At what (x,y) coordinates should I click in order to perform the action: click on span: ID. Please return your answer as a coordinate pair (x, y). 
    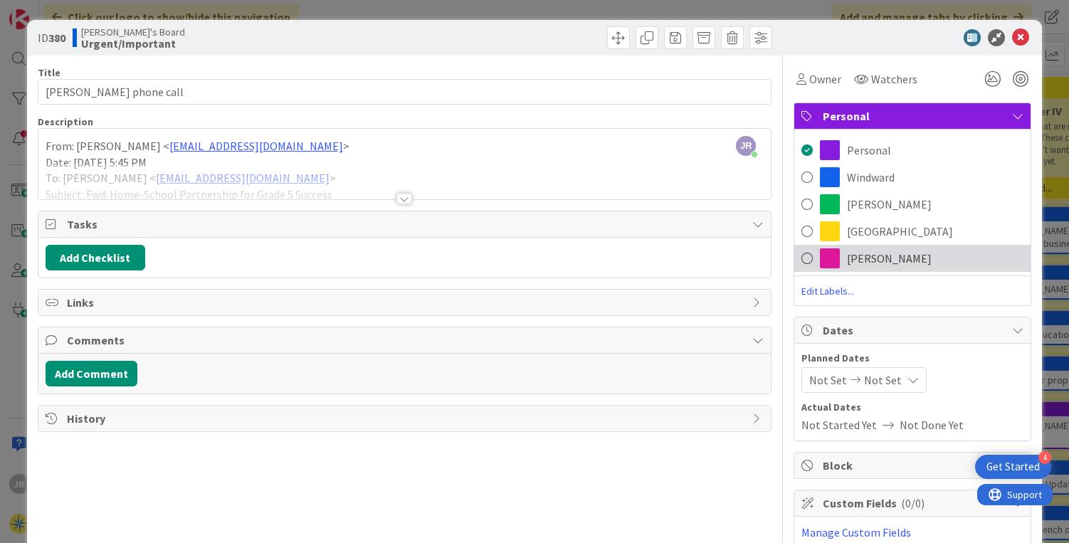
    Looking at the image, I should click on (51, 38).